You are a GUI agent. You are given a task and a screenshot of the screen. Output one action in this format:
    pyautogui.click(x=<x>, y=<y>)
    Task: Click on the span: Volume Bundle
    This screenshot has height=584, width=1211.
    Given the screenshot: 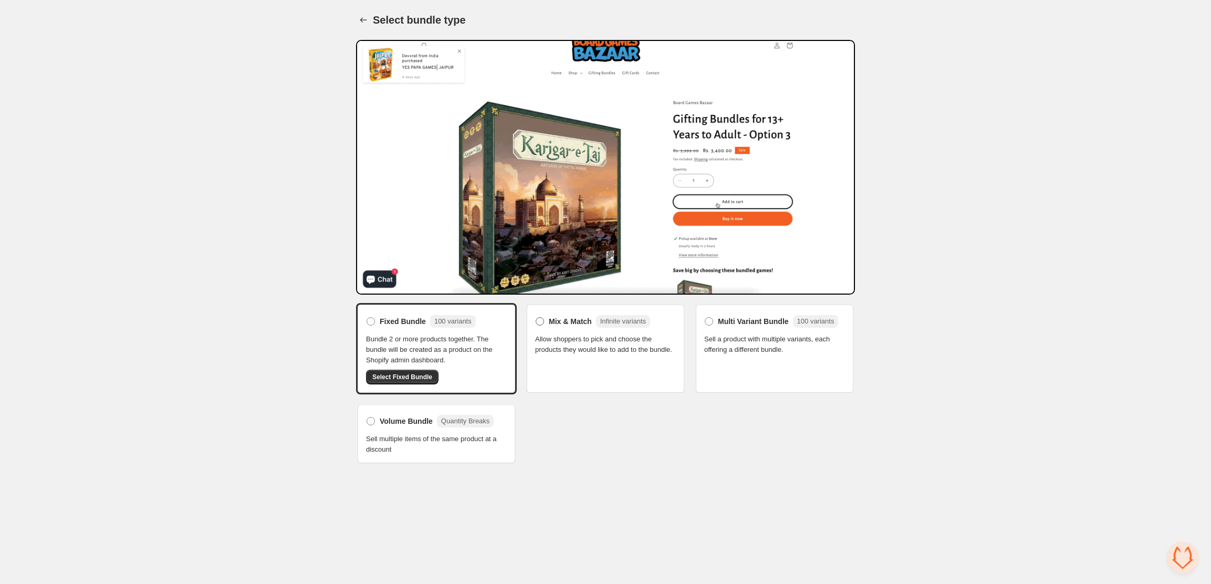 What is the action you would take?
    pyautogui.click(x=406, y=421)
    